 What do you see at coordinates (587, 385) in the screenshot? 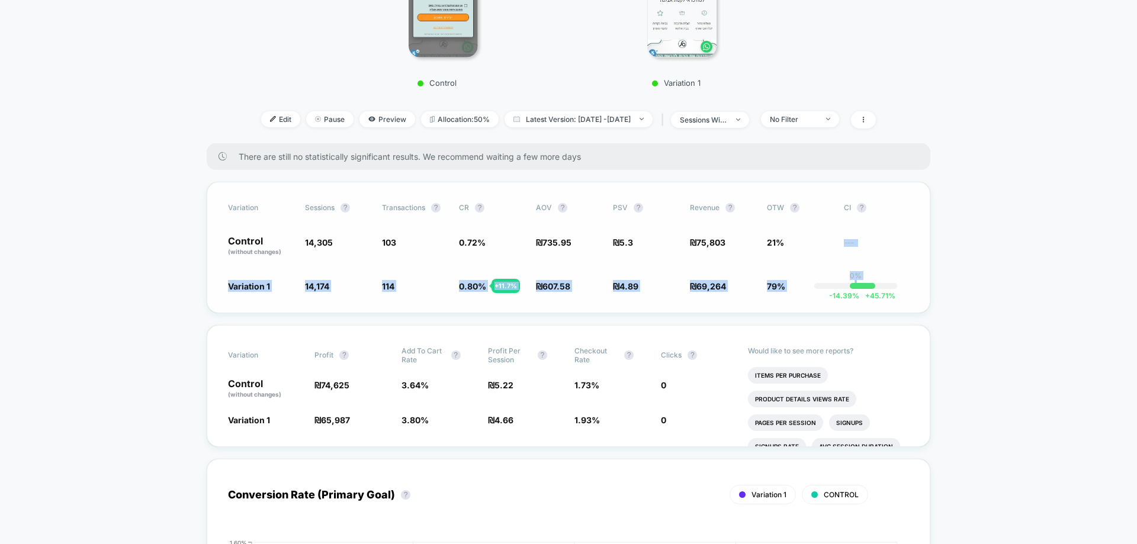
I see `span: 1.73 %` at bounding box center [587, 385].